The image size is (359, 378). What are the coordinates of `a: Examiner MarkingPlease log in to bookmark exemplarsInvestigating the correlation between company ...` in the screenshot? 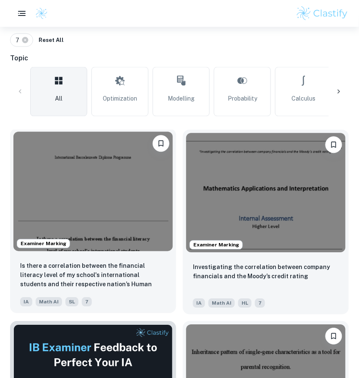 It's located at (266, 222).